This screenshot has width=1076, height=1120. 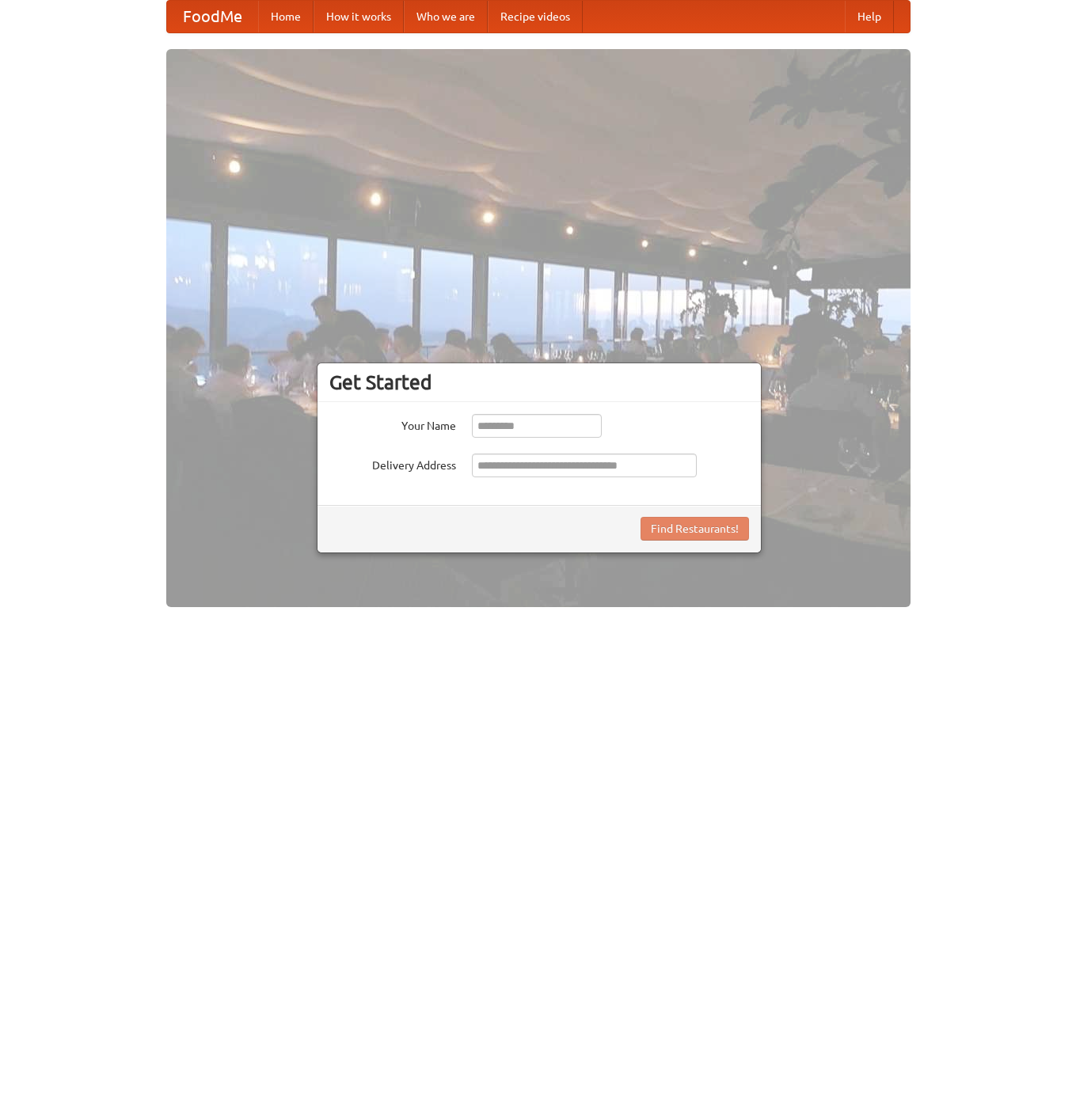 What do you see at coordinates (539, 382) in the screenshot?
I see `h3: Get Started` at bounding box center [539, 382].